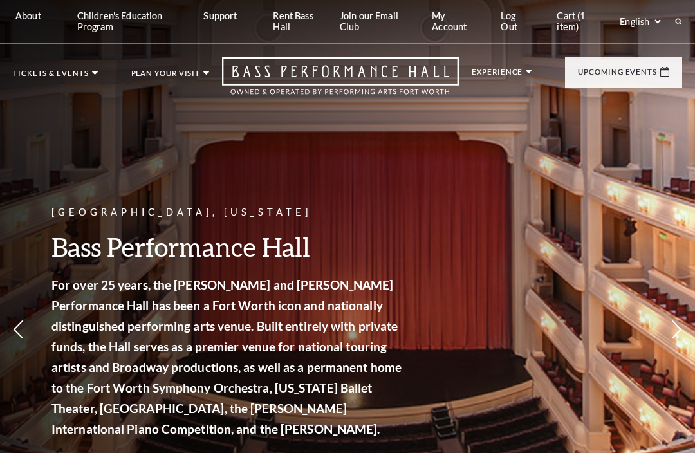 This screenshot has width=695, height=453. I want to click on p: About, so click(28, 15).